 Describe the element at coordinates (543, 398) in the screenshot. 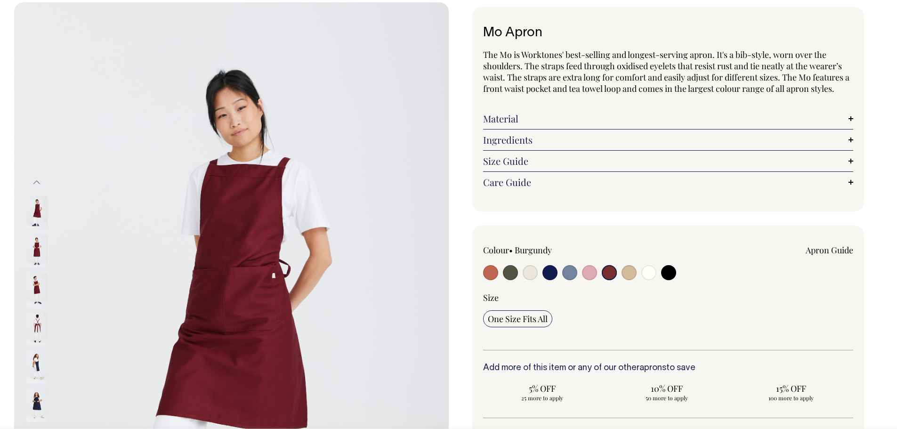

I see `span: 25 more to apply` at that location.